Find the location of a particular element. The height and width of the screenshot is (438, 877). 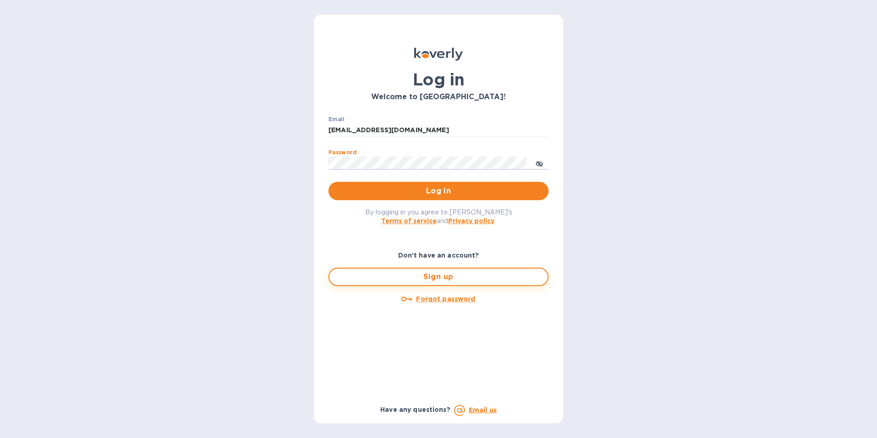

button: Sign up is located at coordinates (438, 277).